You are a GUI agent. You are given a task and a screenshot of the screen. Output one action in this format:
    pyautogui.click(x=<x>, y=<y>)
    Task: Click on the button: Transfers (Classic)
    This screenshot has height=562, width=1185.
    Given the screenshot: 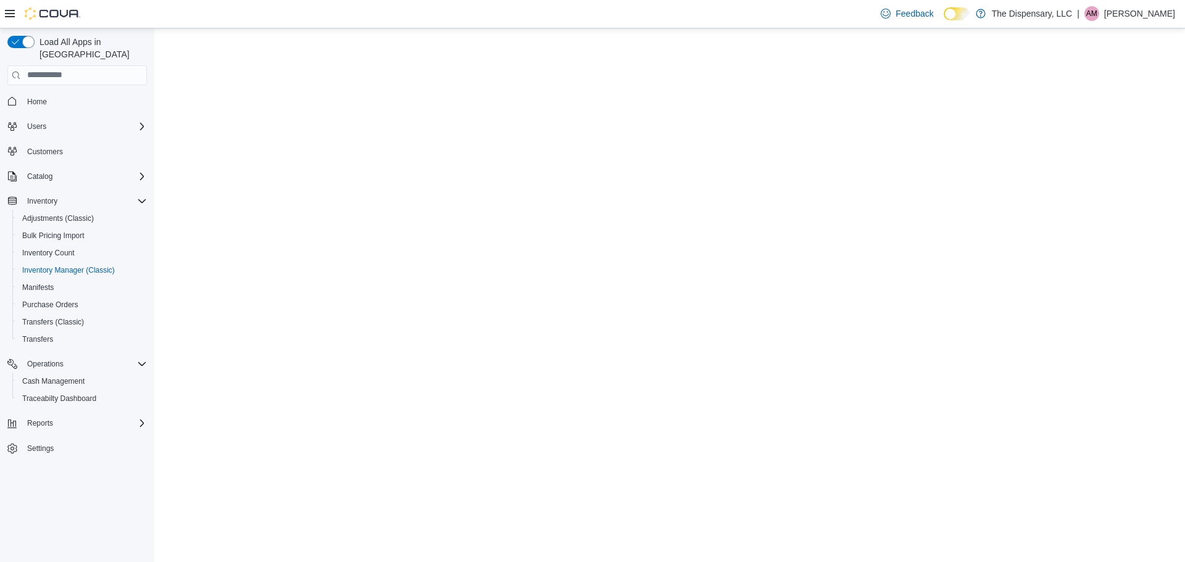 What is the action you would take?
    pyautogui.click(x=82, y=322)
    